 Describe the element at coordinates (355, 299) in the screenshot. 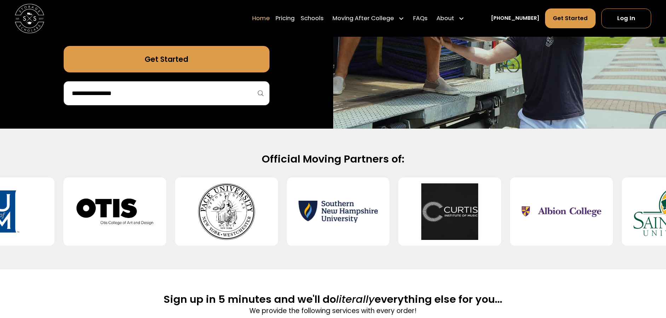

I see `span: literally` at that location.